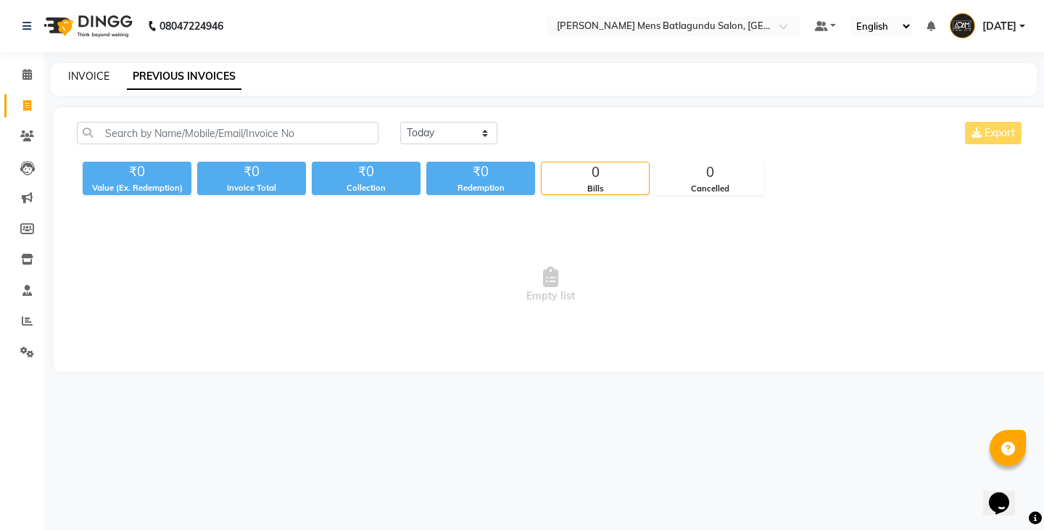 This screenshot has width=1044, height=530. Describe the element at coordinates (252, 188) in the screenshot. I see `div: Invoice Total` at that location.